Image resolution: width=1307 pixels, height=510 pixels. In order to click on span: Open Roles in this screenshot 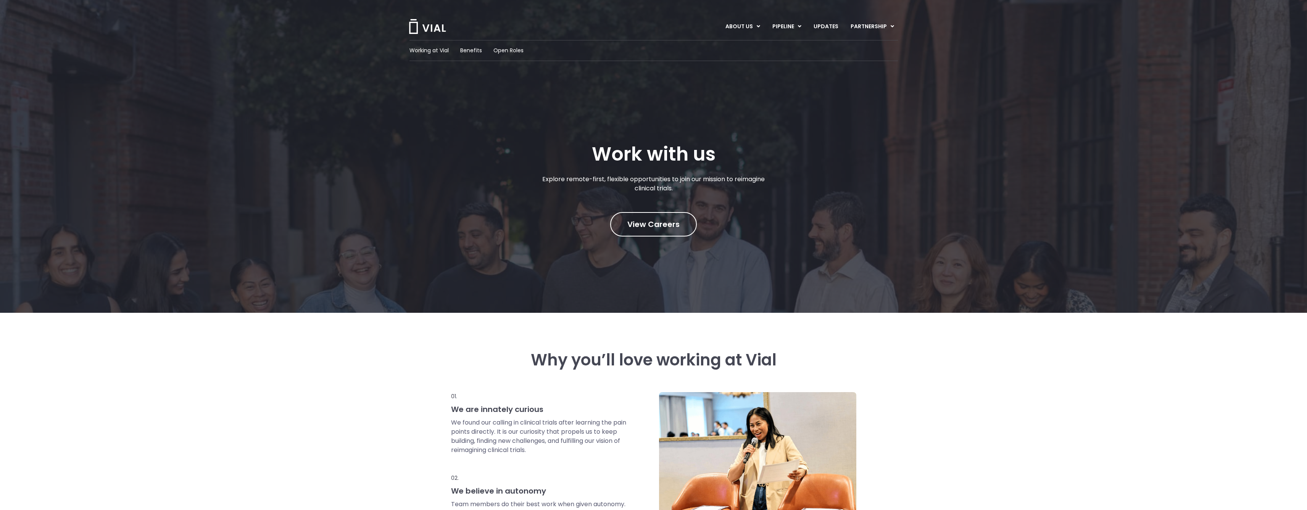, I will do `click(508, 50)`.